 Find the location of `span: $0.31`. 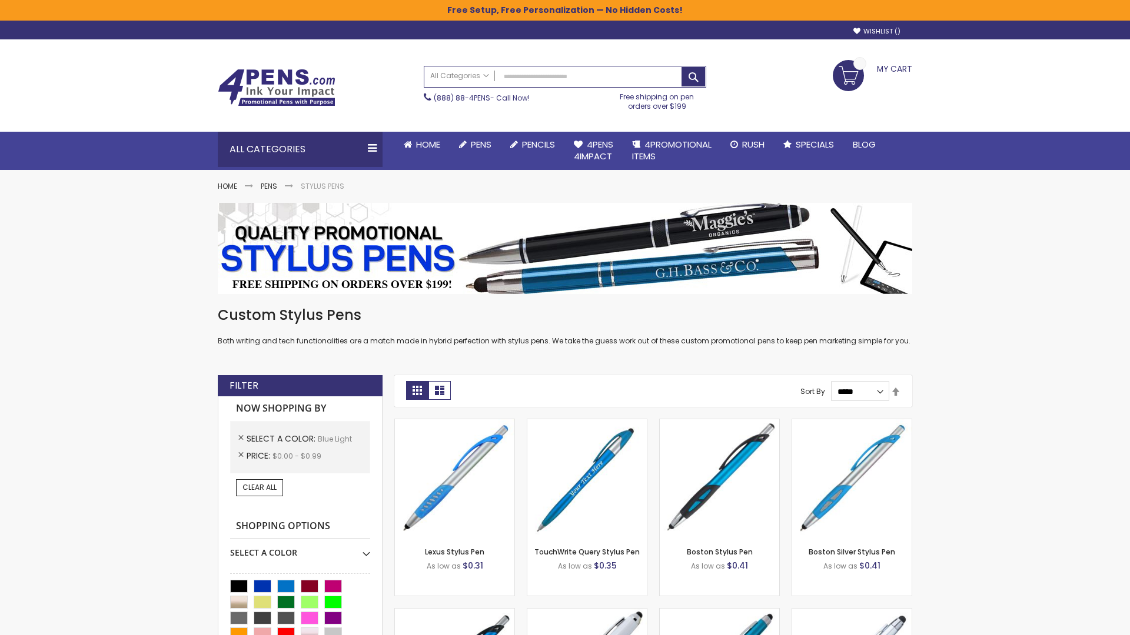

span: $0.31 is located at coordinates (472, 566).